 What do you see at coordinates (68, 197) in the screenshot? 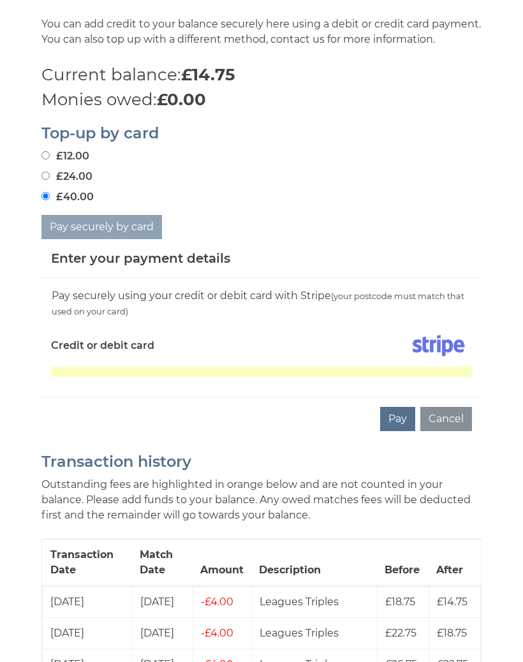
I see `label: £40.00` at bounding box center [68, 197].